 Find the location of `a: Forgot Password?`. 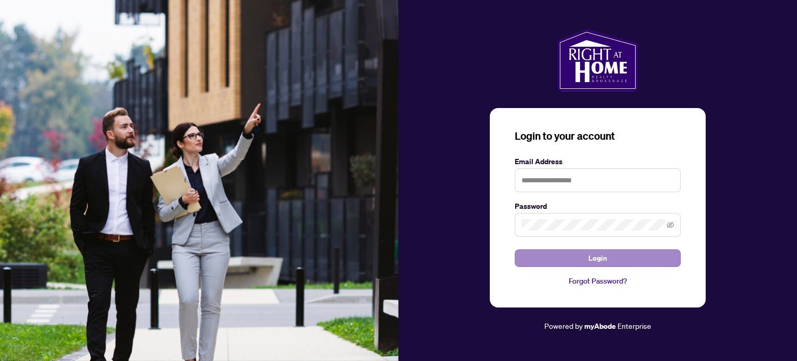

a: Forgot Password? is located at coordinates (598, 281).